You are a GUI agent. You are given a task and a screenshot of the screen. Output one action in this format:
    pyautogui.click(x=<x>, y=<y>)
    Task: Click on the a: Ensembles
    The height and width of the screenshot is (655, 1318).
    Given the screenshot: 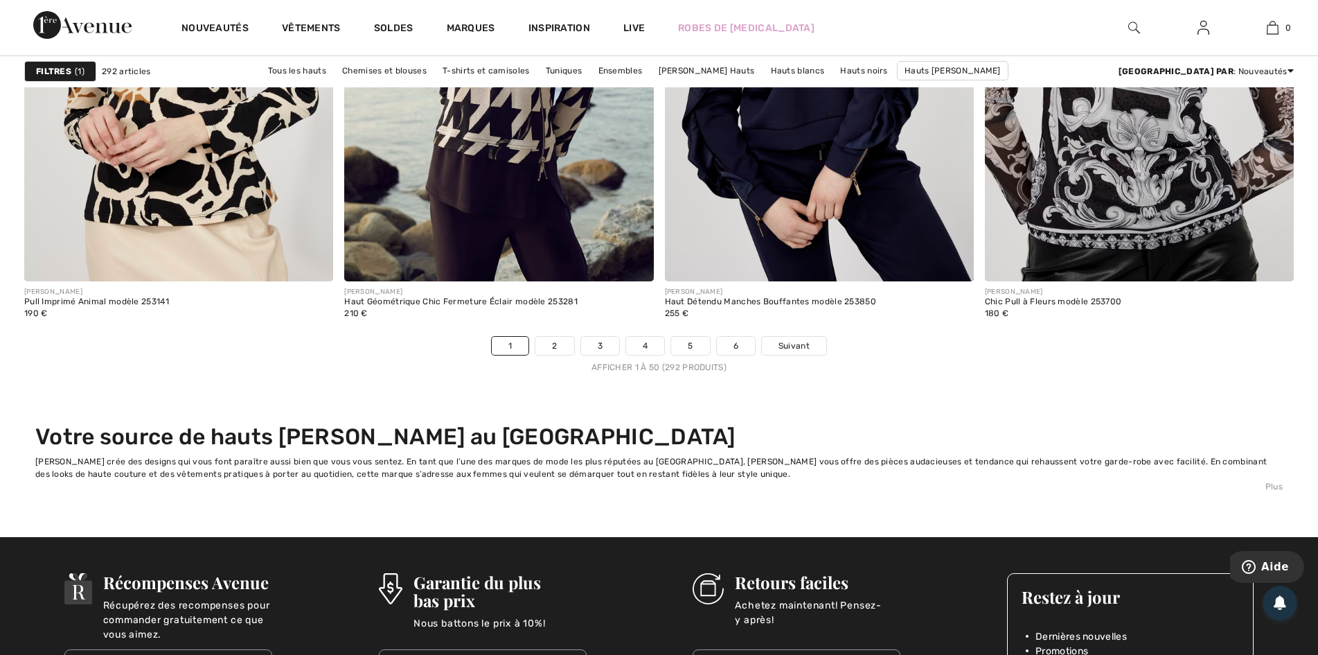 What is the action you would take?
    pyautogui.click(x=621, y=71)
    